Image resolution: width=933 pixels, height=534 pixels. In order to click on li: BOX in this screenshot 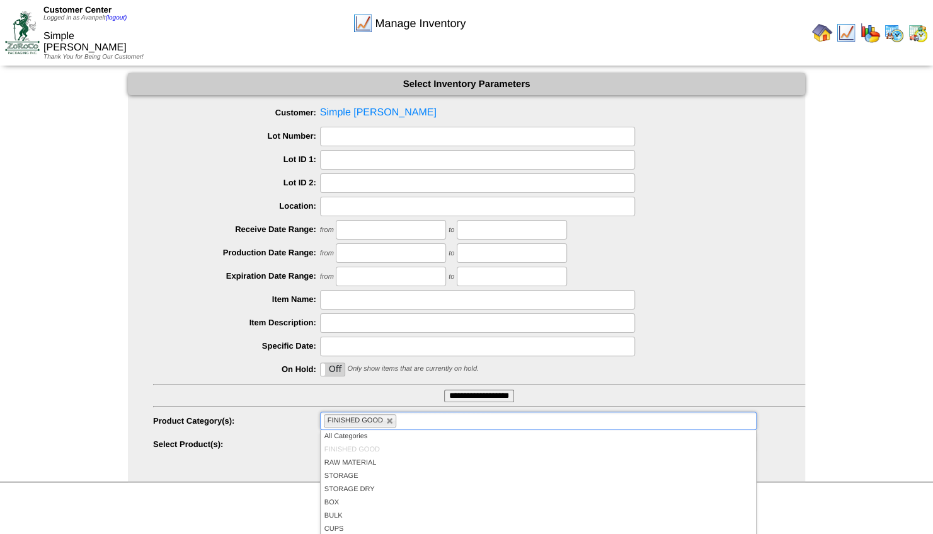, I will do `click(538, 502)`.